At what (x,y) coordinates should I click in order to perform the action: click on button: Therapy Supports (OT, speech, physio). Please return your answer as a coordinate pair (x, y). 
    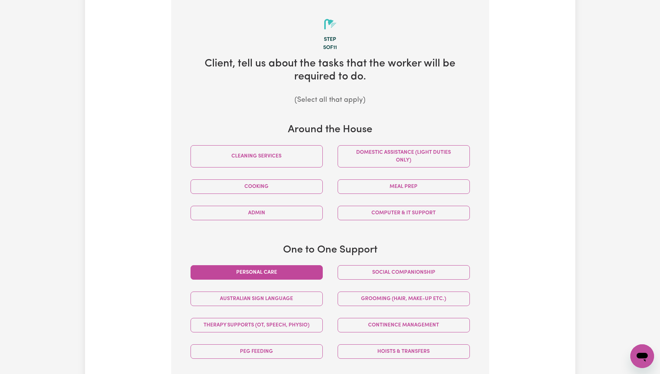
    Looking at the image, I should click on (257, 325).